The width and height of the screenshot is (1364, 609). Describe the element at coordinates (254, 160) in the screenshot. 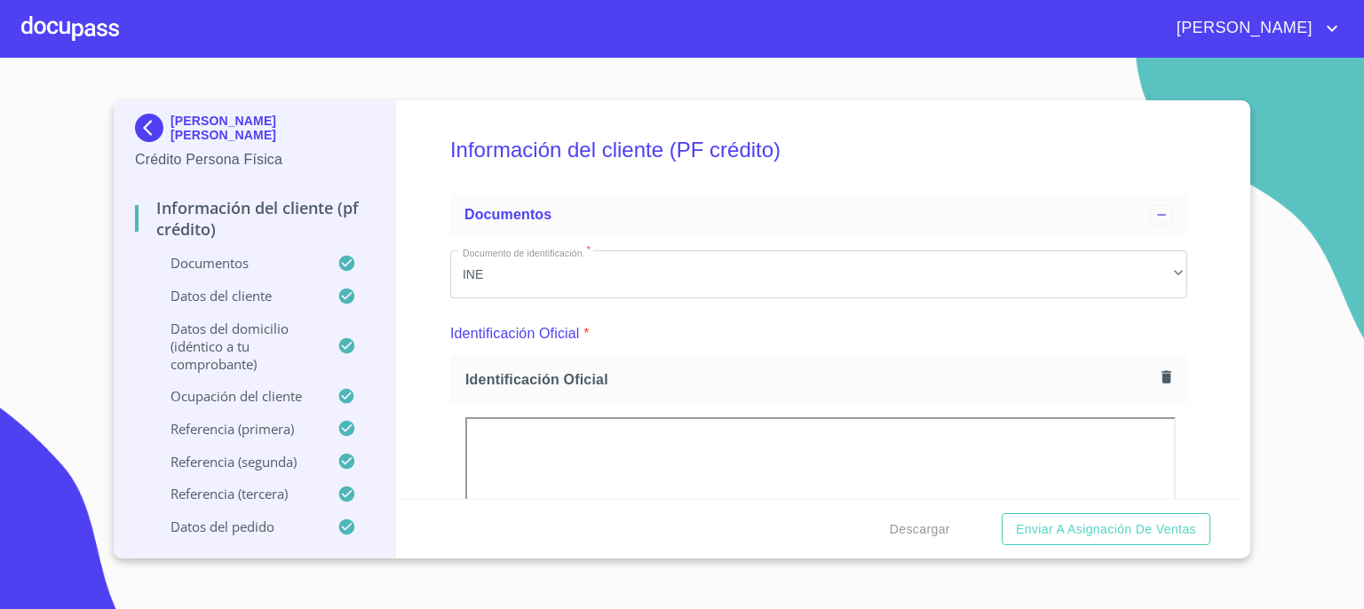

I see `p: Crédito Persona Física` at that location.